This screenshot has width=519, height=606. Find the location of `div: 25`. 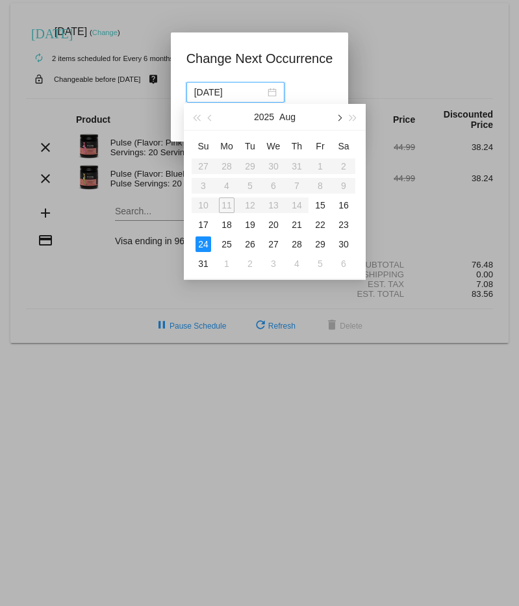

div: 25 is located at coordinates (227, 244).